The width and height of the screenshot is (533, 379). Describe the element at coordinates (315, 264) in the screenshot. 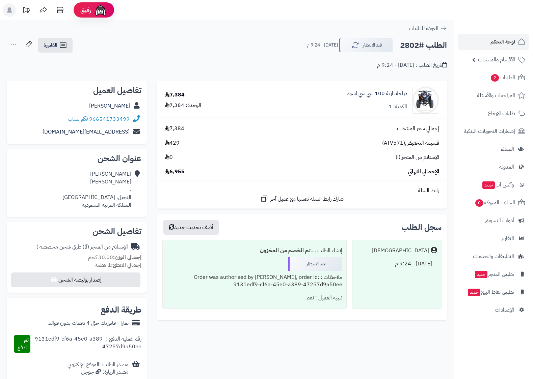

I see `div: قيد الانتظار` at that location.